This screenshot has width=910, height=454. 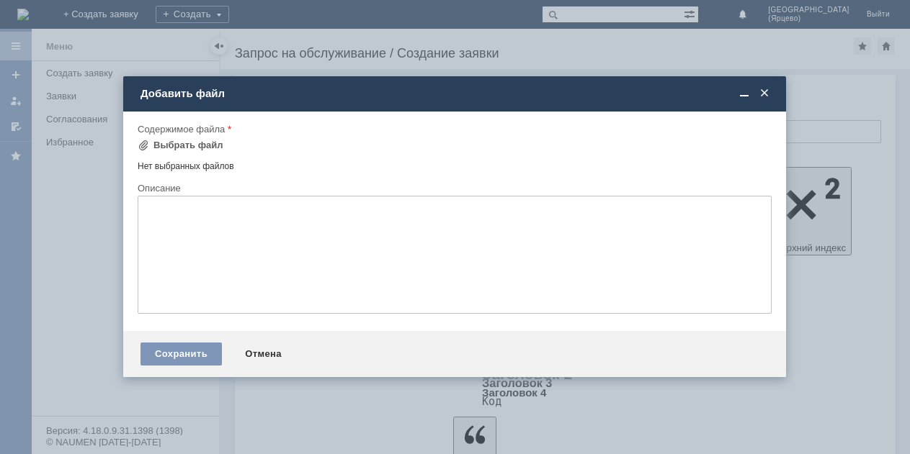 What do you see at coordinates (453, 188) in the screenshot?
I see `div: Описание` at bounding box center [453, 188].